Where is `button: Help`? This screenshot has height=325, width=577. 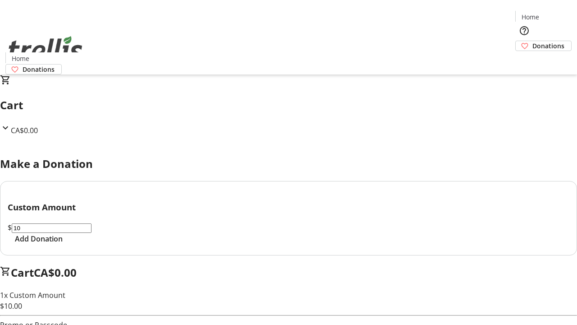 button: Help is located at coordinates (524, 31).